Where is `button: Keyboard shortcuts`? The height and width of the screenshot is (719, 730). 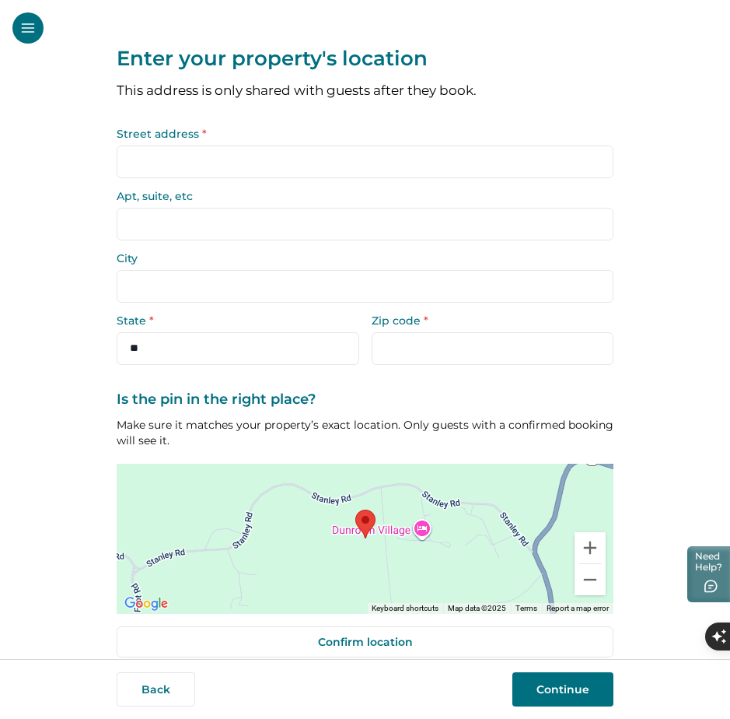 button: Keyboard shortcuts is located at coordinates (405, 608).